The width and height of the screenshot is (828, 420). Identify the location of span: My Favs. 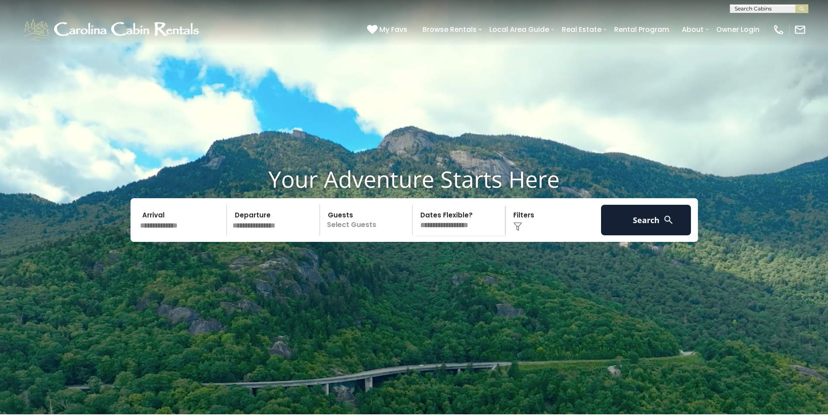
(393, 29).